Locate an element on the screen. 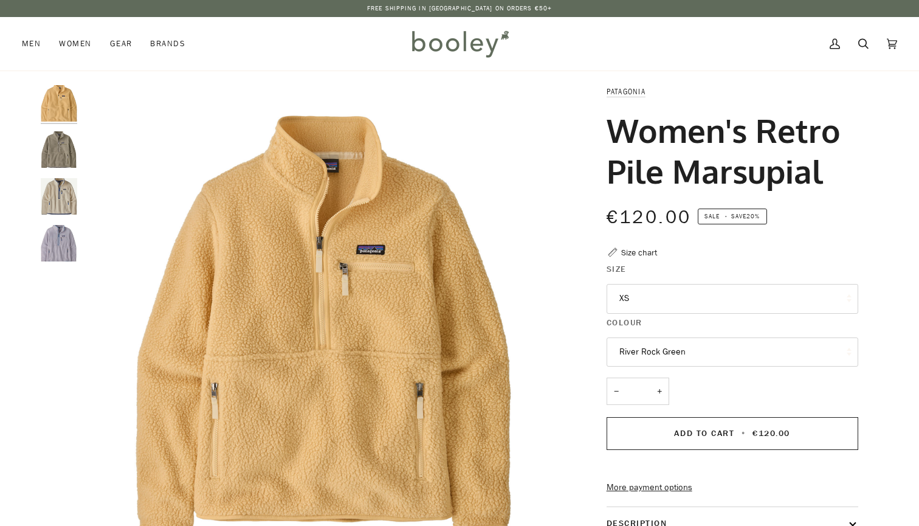 The height and width of the screenshot is (526, 919). span: Gear is located at coordinates (121, 44).